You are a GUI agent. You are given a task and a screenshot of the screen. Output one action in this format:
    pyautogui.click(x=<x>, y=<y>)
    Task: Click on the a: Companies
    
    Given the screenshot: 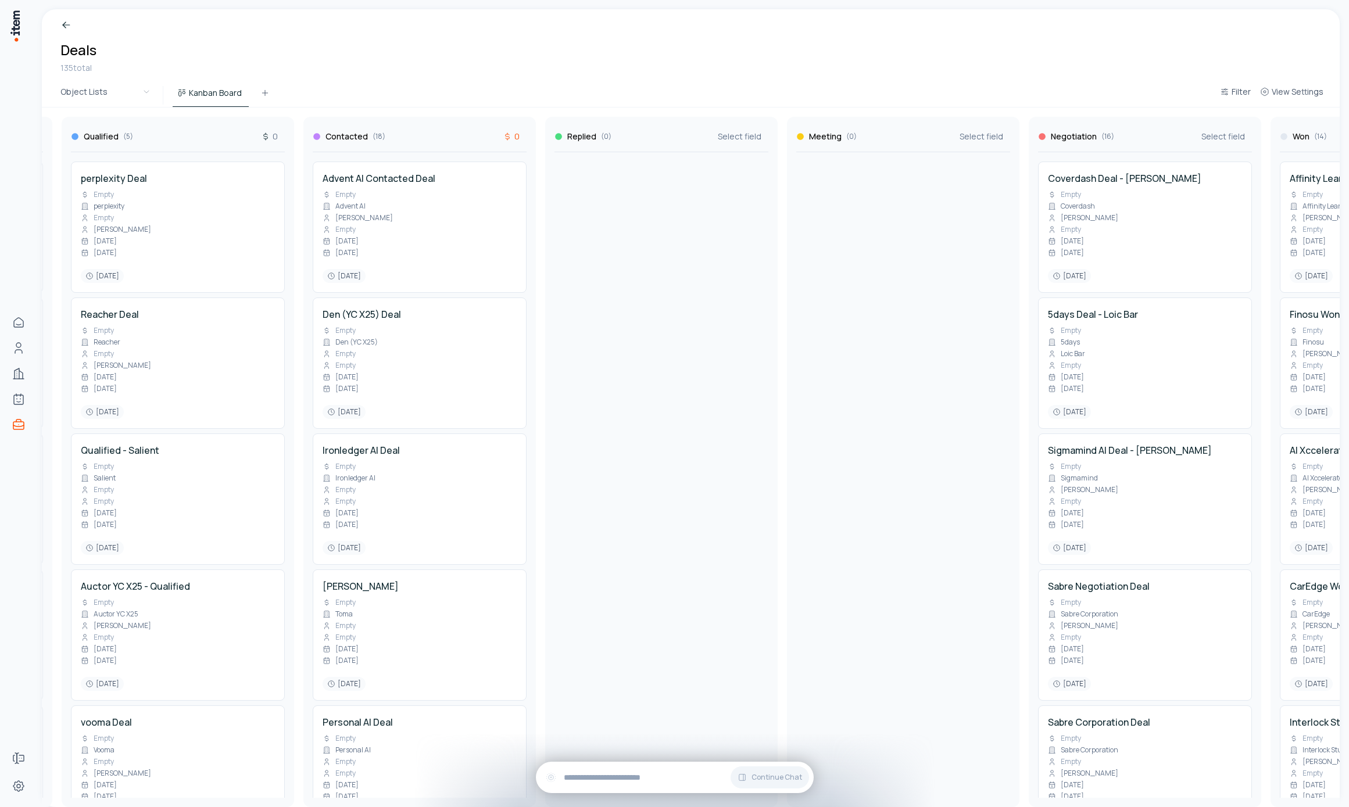 What is the action you would take?
    pyautogui.click(x=19, y=374)
    